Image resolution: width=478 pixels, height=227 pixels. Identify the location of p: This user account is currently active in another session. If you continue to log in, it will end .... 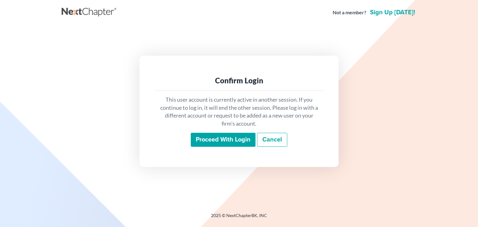
(239, 112).